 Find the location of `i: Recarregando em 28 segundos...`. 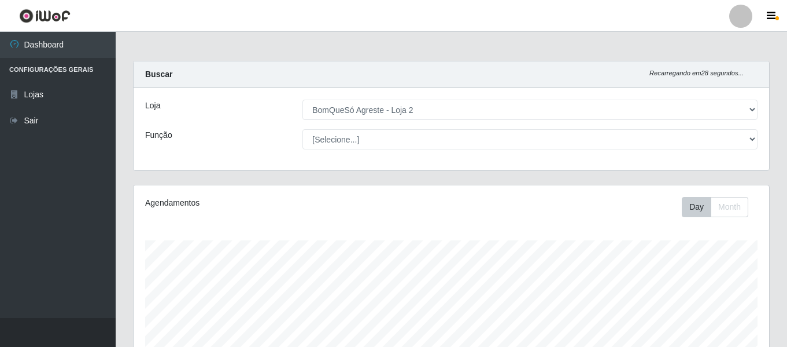

i: Recarregando em 28 segundos... is located at coordinates (696, 73).